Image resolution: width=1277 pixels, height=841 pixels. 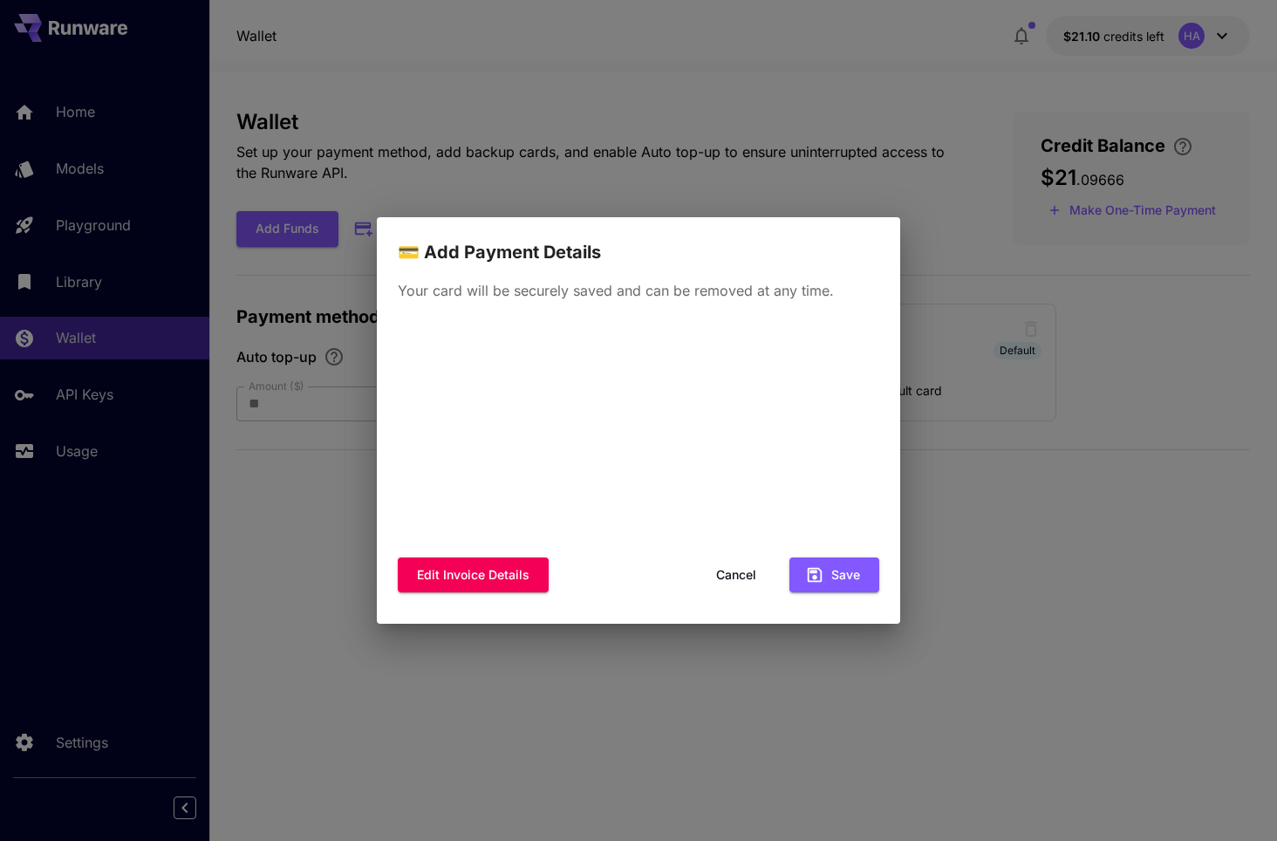 I want to click on button: Save, so click(x=834, y=575).